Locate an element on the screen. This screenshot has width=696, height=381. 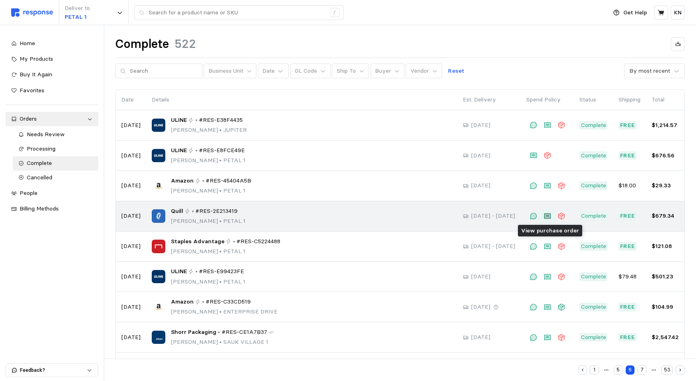
p: $121.08 is located at coordinates (665, 246).